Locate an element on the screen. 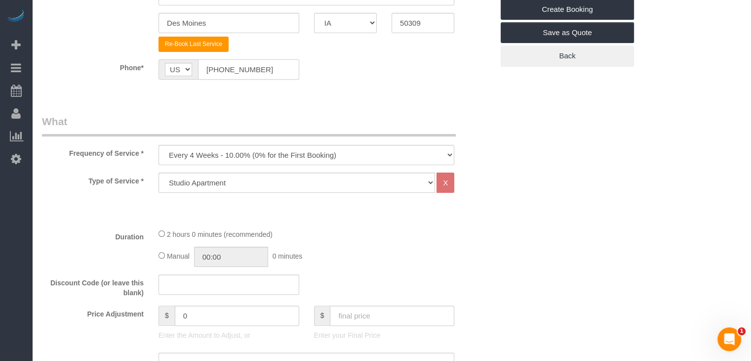  span: 1 is located at coordinates (742, 331).